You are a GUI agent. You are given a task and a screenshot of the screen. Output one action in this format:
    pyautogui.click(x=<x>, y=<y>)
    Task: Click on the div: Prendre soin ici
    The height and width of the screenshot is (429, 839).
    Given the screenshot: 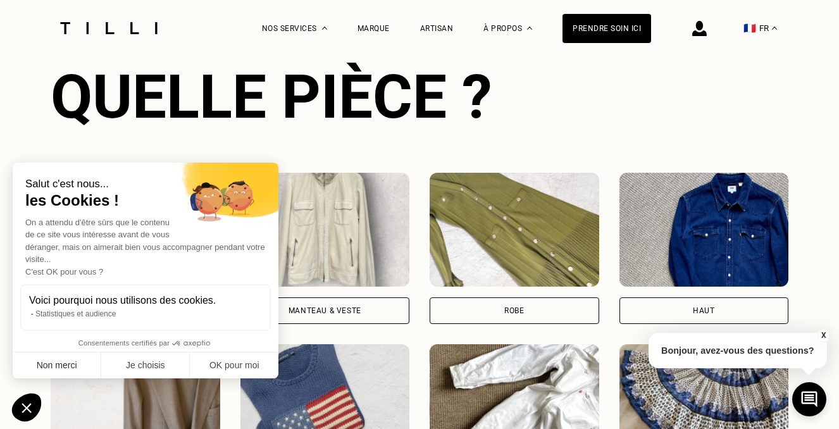 What is the action you would take?
    pyautogui.click(x=607, y=28)
    